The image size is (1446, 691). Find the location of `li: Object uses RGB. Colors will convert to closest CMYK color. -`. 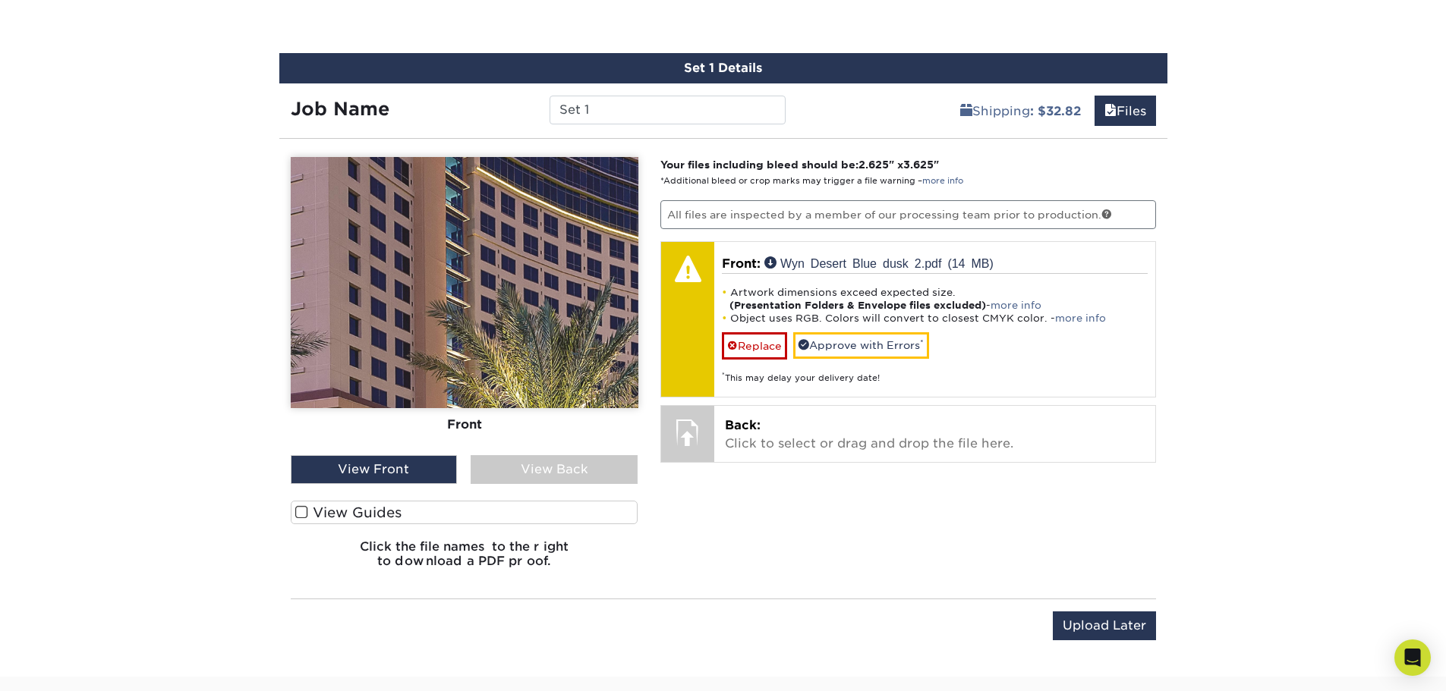

li: Object uses RGB. Colors will convert to closest CMYK color. - is located at coordinates (934, 318).